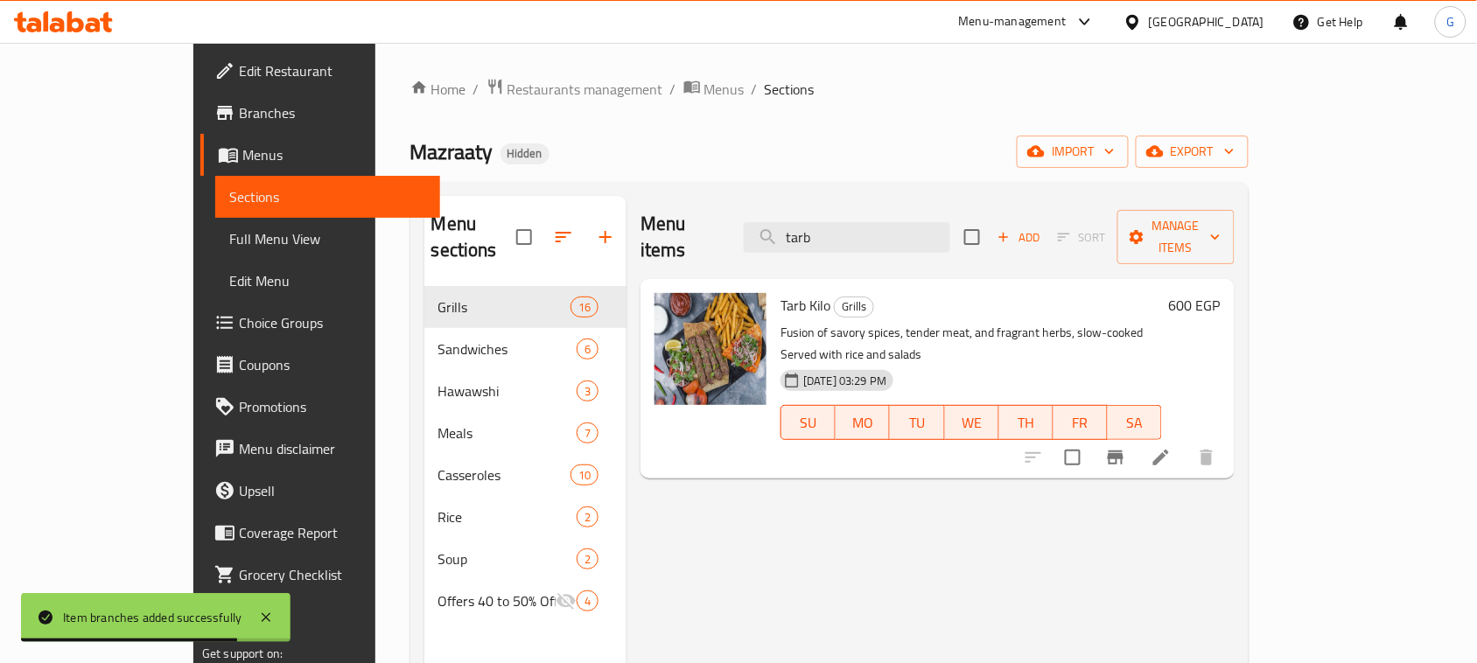  Describe the element at coordinates (497, 601) in the screenshot. I see `span: Offers 40 to 50% Off` at that location.